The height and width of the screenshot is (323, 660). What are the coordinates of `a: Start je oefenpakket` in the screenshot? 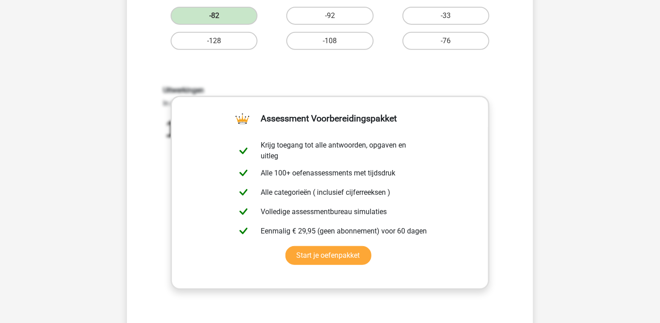 It's located at (328, 256).